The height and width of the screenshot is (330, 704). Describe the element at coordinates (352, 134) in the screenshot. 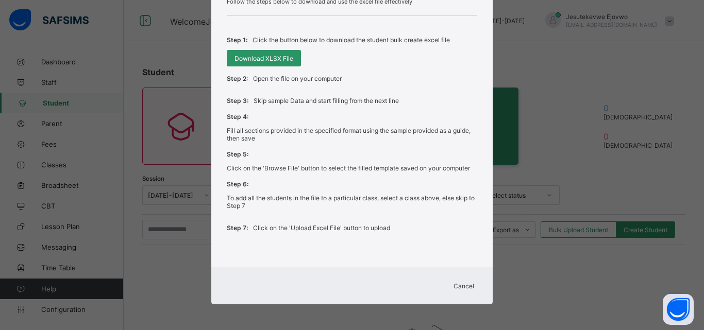

I see `p: Fill all sections provided in the specified format using the sample provided as a guide, then save` at that location.